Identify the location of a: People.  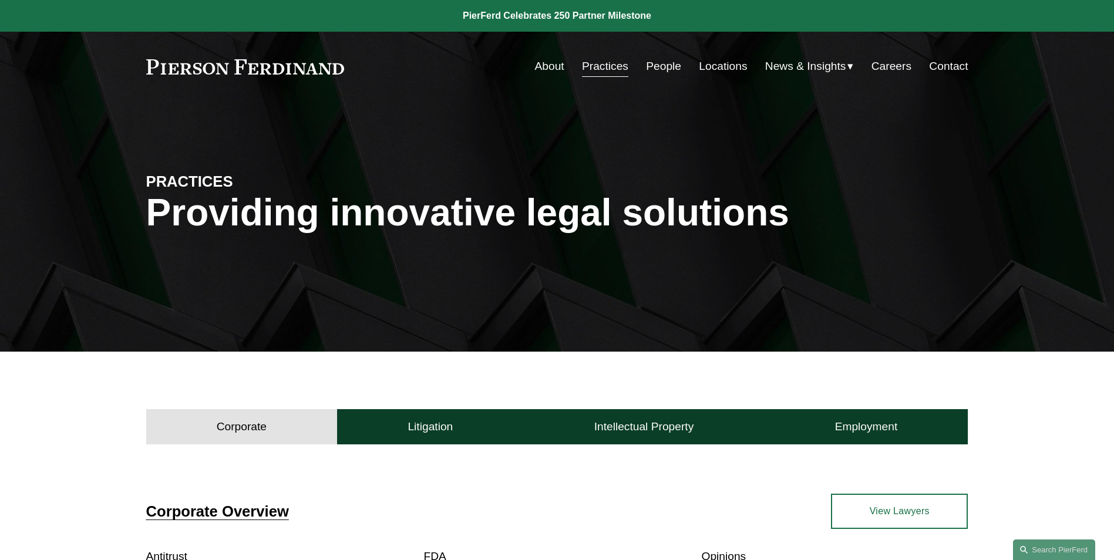
(664, 66).